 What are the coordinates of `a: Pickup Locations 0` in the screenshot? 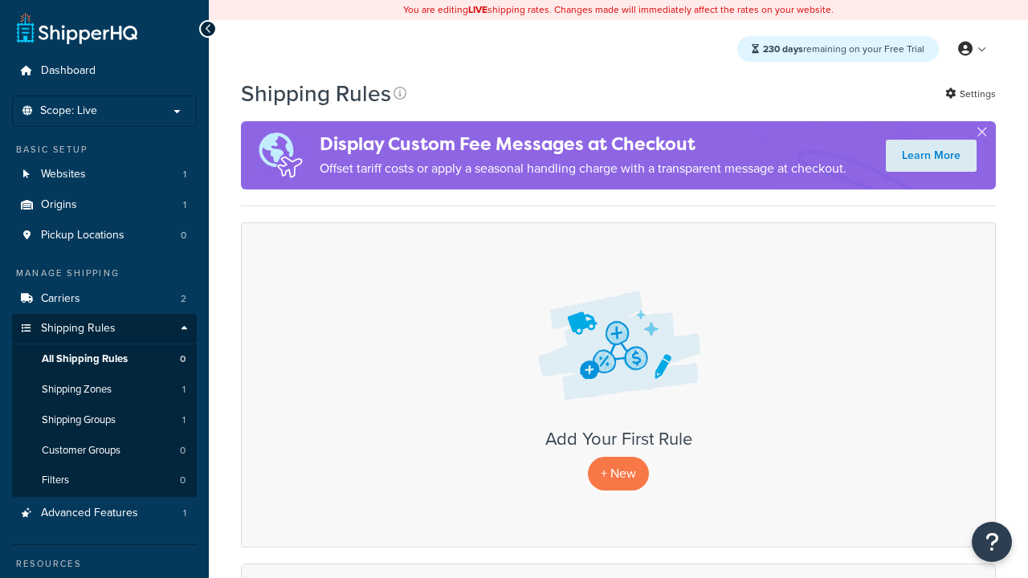 It's located at (104, 235).